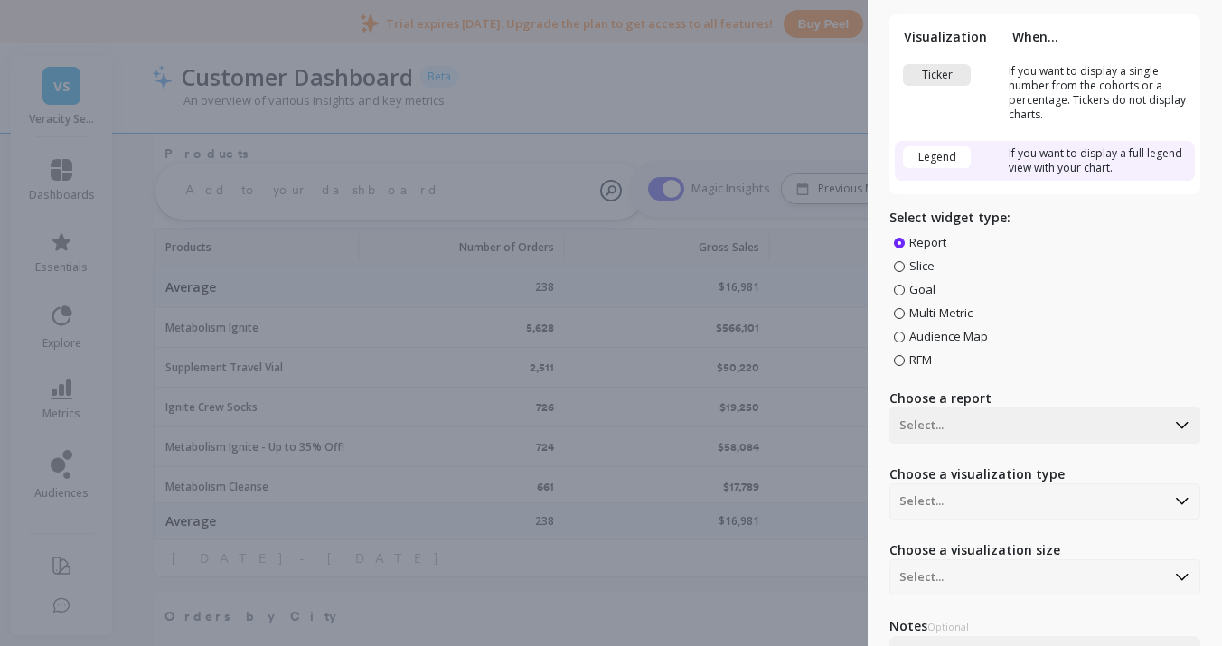 The height and width of the screenshot is (646, 1222). What do you see at coordinates (948, 626) in the screenshot?
I see `span: Optional` at bounding box center [948, 626].